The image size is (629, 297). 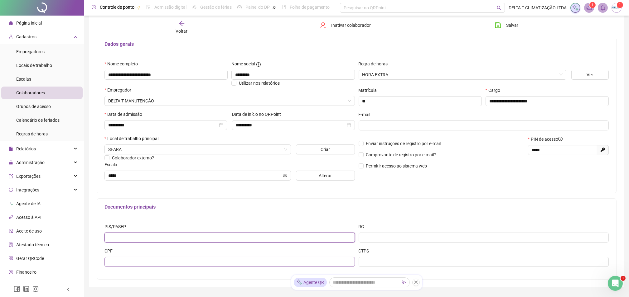 What do you see at coordinates (11, 231) in the screenshot?
I see `span: audit` at bounding box center [11, 231].